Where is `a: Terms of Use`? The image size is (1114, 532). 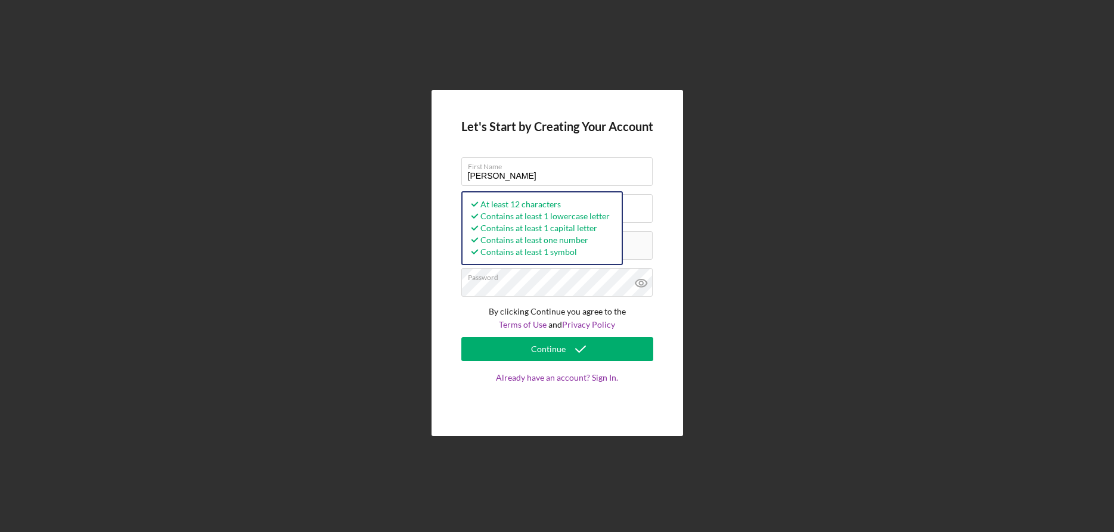
a: Terms of Use is located at coordinates (523, 324).